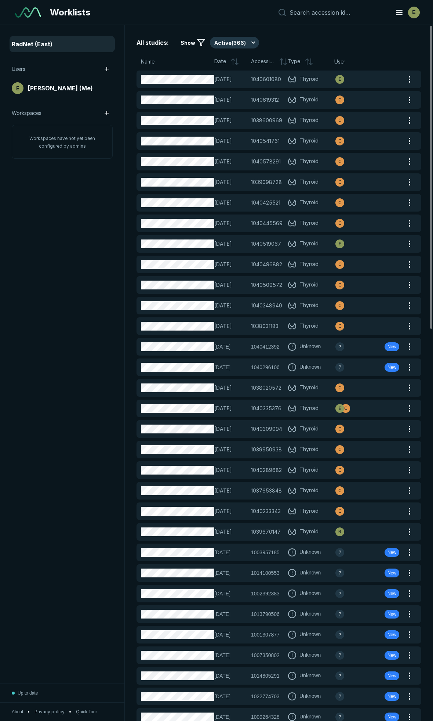  I want to click on span: 1040296106, so click(265, 367).